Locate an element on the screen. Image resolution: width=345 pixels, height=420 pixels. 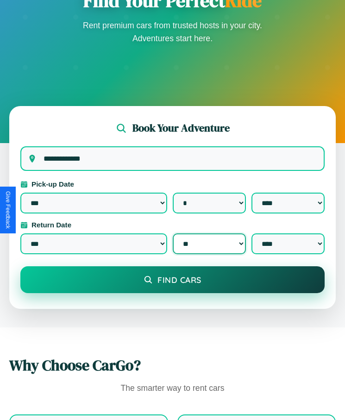
p: Rent premium cars from trusted hosts in your city. Adventures start here. is located at coordinates (173, 32).